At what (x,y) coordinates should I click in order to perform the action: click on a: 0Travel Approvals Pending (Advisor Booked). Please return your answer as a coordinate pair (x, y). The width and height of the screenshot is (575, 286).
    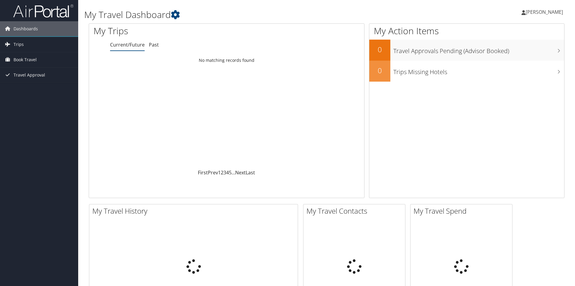
    Looking at the image, I should click on (466, 50).